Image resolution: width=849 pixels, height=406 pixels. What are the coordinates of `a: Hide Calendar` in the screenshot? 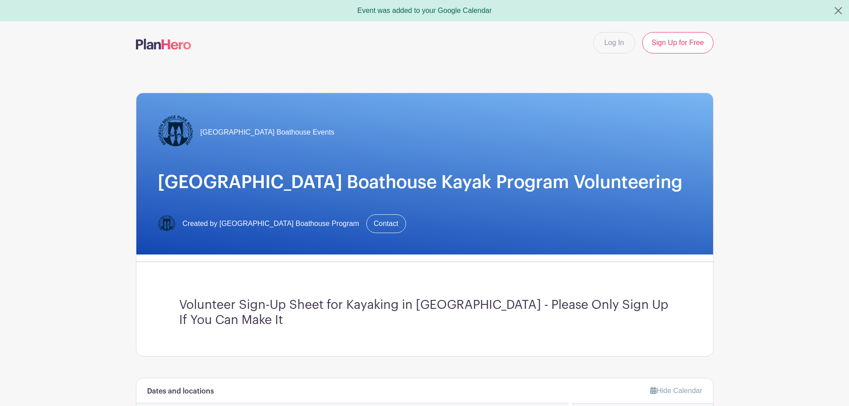 It's located at (676, 391).